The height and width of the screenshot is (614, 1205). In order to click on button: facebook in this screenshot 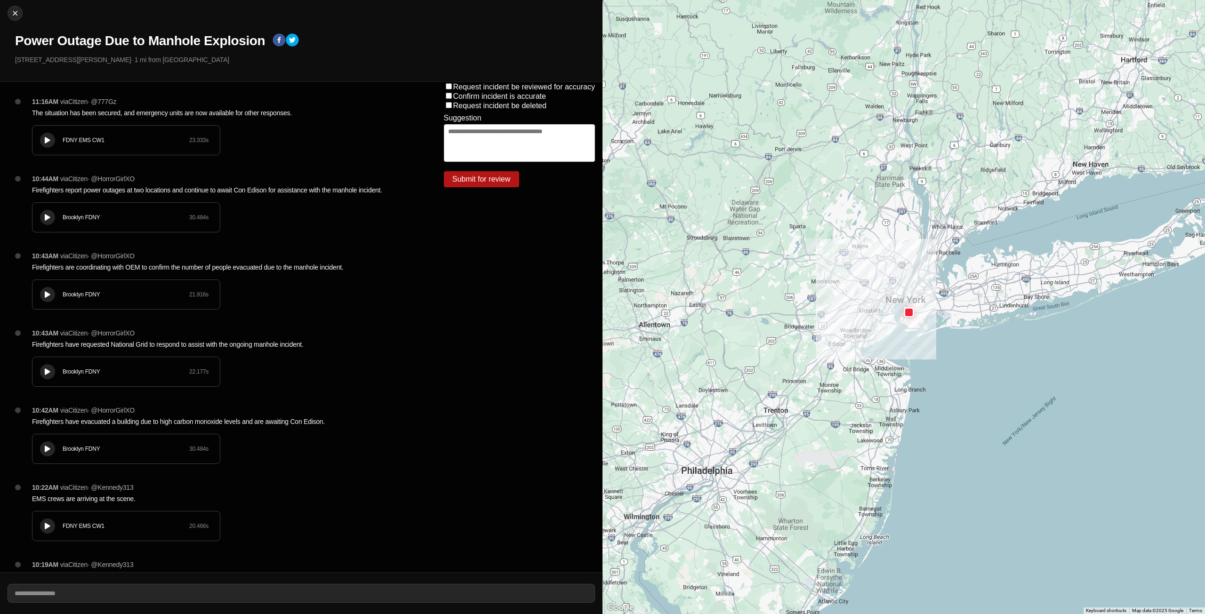, I will do `click(279, 41)`.